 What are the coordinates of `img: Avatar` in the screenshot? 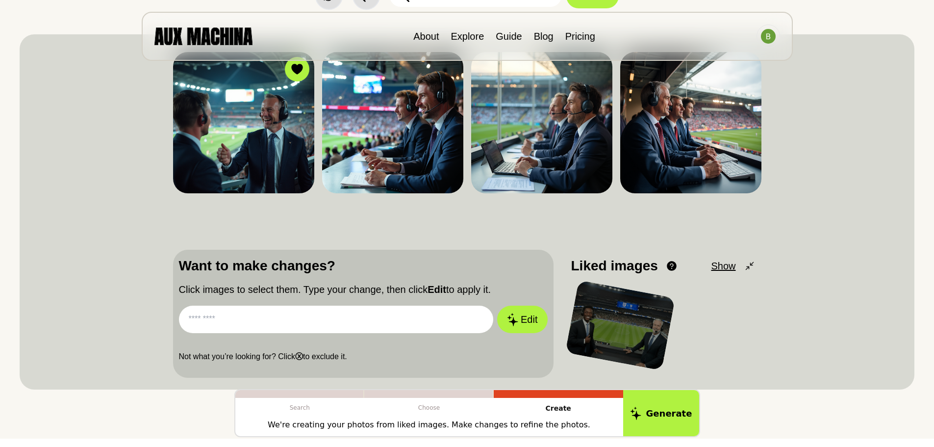 It's located at (768, 36).